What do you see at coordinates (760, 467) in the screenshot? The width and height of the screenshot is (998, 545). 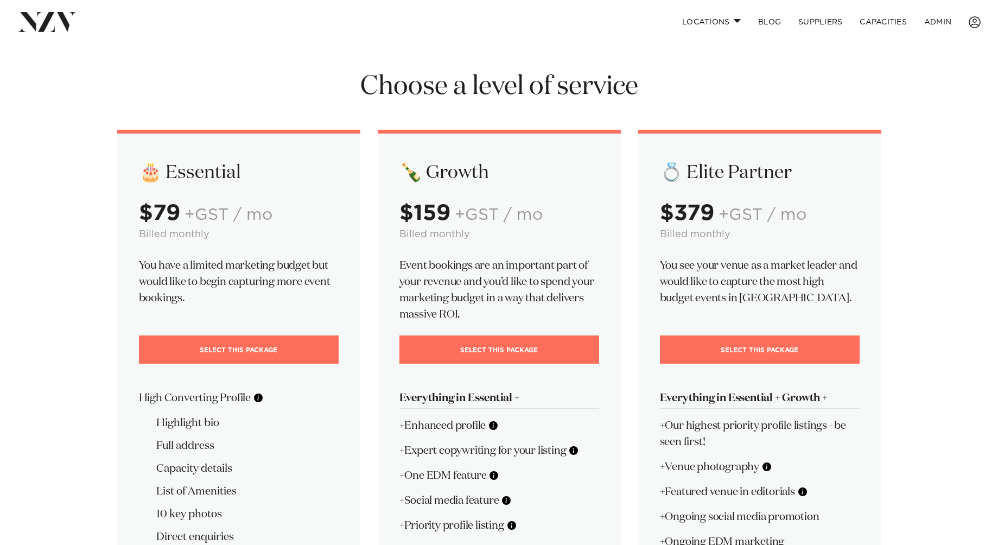 I see `p: +Venue photography` at bounding box center [760, 467].